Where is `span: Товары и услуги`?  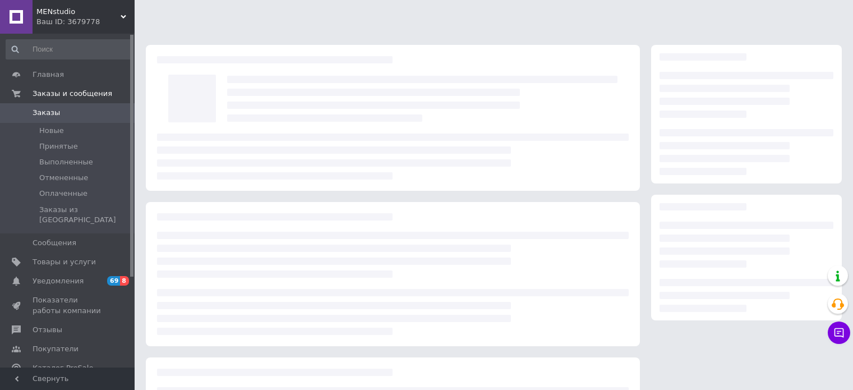
span: Товары и услуги is located at coordinates (64, 262).